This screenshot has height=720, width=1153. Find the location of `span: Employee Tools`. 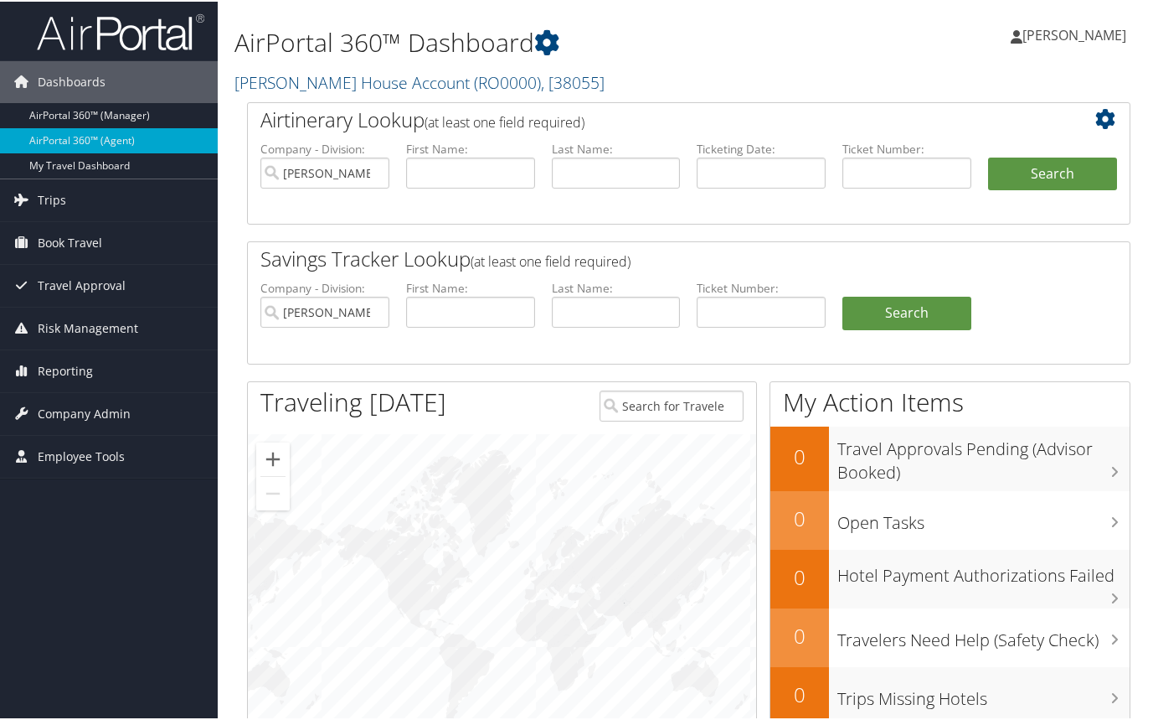

span: Employee Tools is located at coordinates (81, 455).